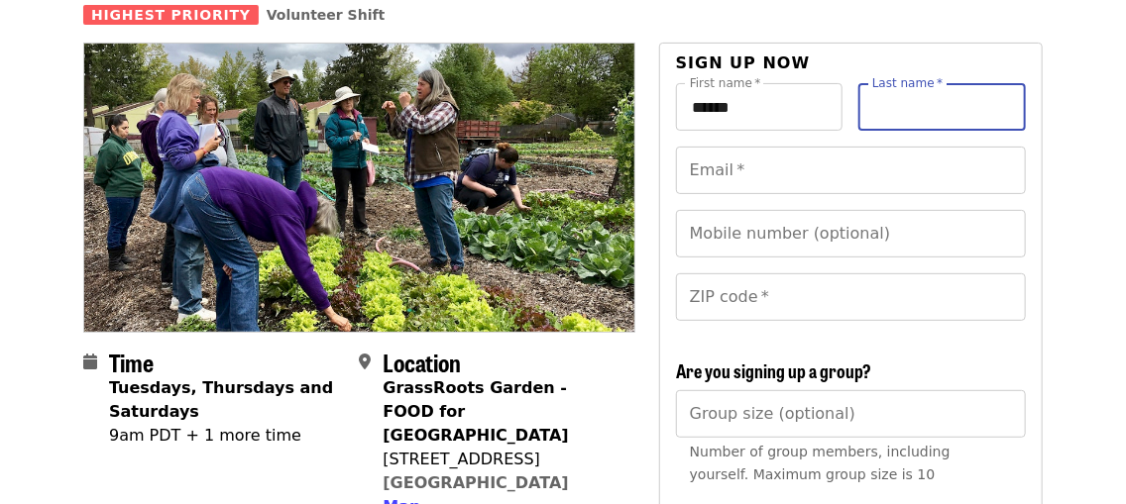 The height and width of the screenshot is (504, 1126). What do you see at coordinates (131, 362) in the screenshot?
I see `span: Time` at bounding box center [131, 362].